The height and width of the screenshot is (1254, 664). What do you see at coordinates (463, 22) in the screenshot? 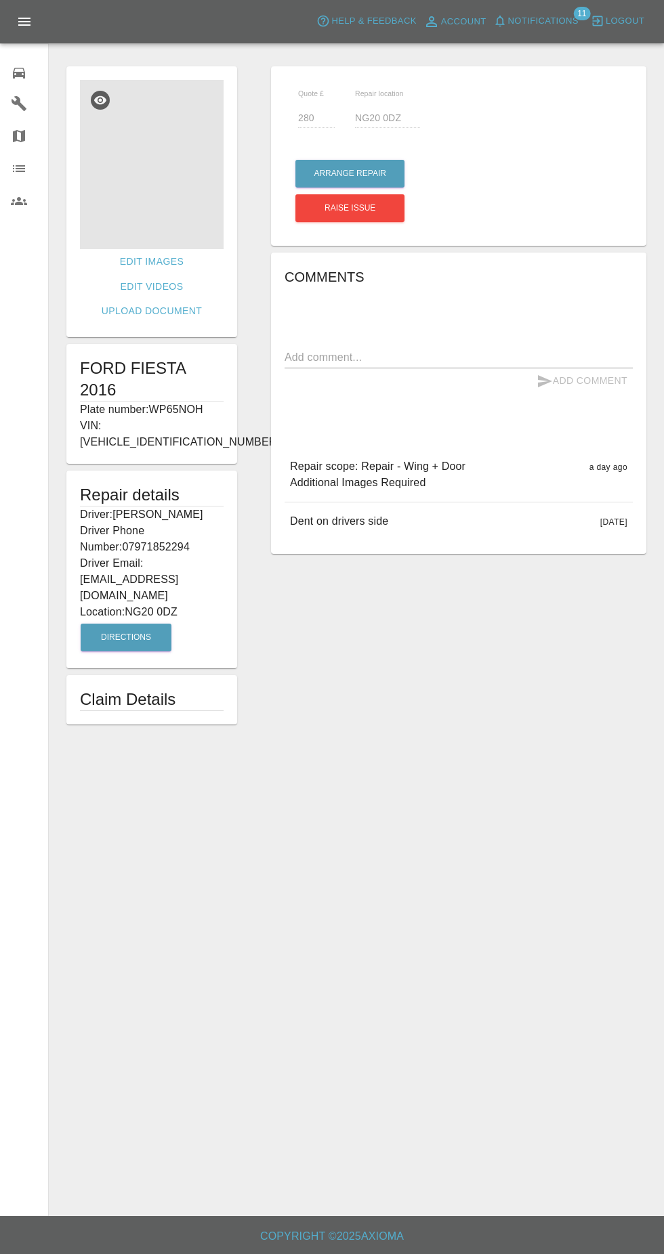
I see `span: Account` at bounding box center [463, 22].